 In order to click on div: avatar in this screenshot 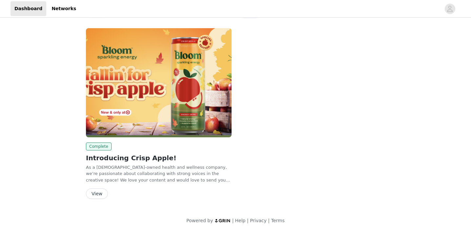, I will do `click(450, 9)`.